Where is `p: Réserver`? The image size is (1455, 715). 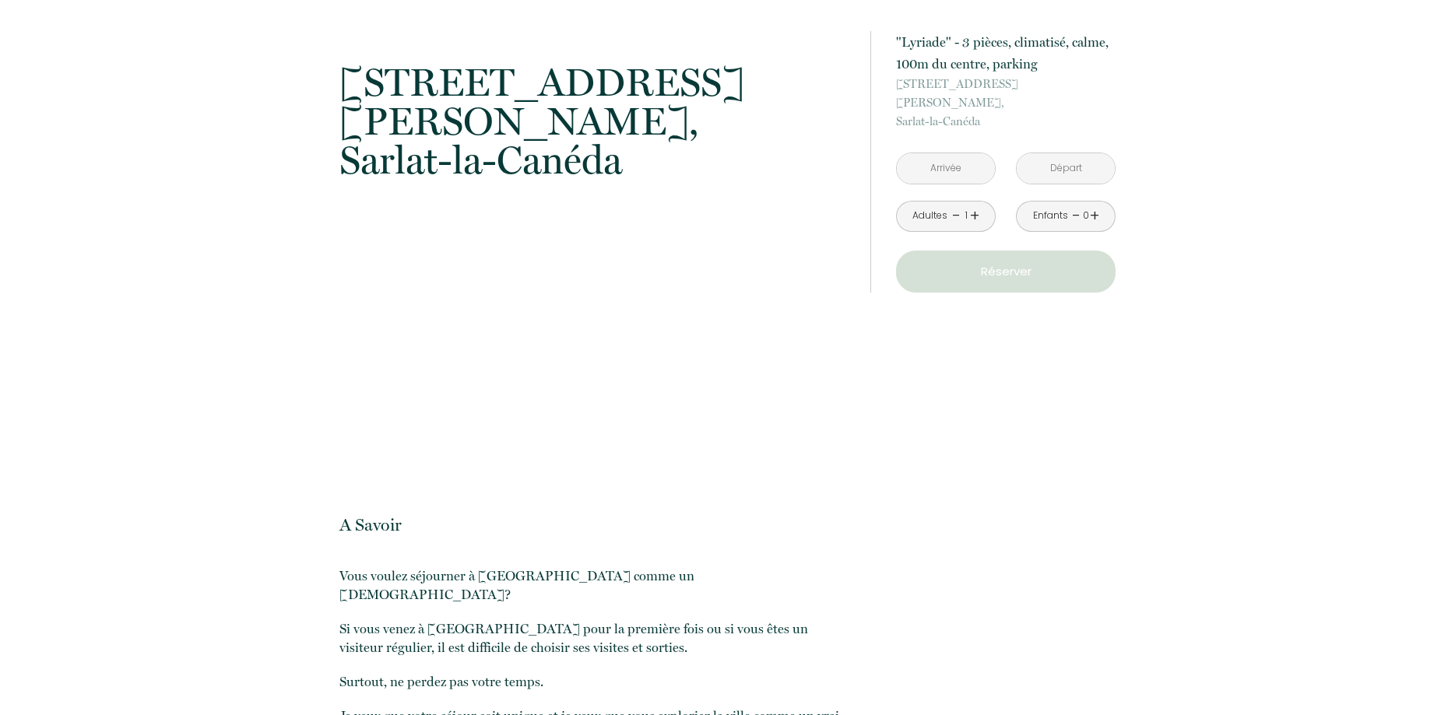 p: Réserver is located at coordinates (1006, 272).